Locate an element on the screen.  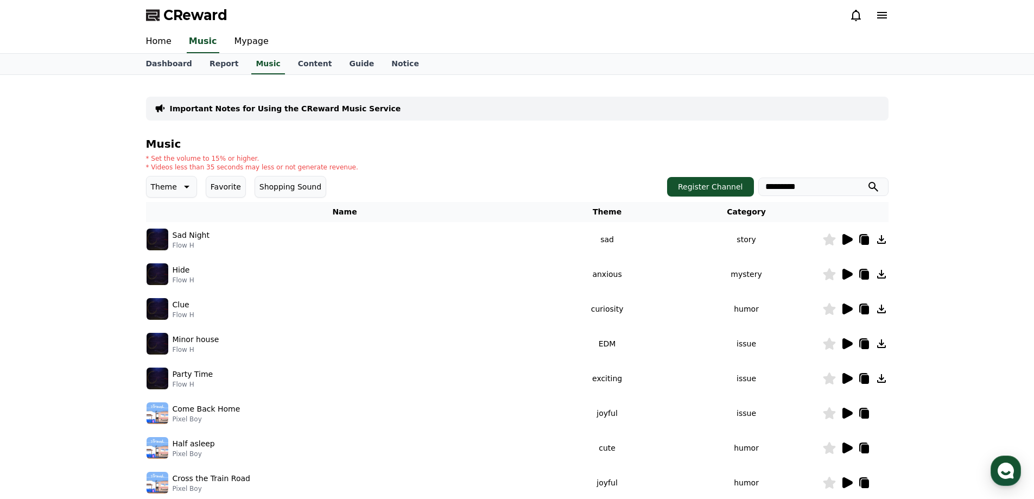
span: Messages is located at coordinates (106, 365).